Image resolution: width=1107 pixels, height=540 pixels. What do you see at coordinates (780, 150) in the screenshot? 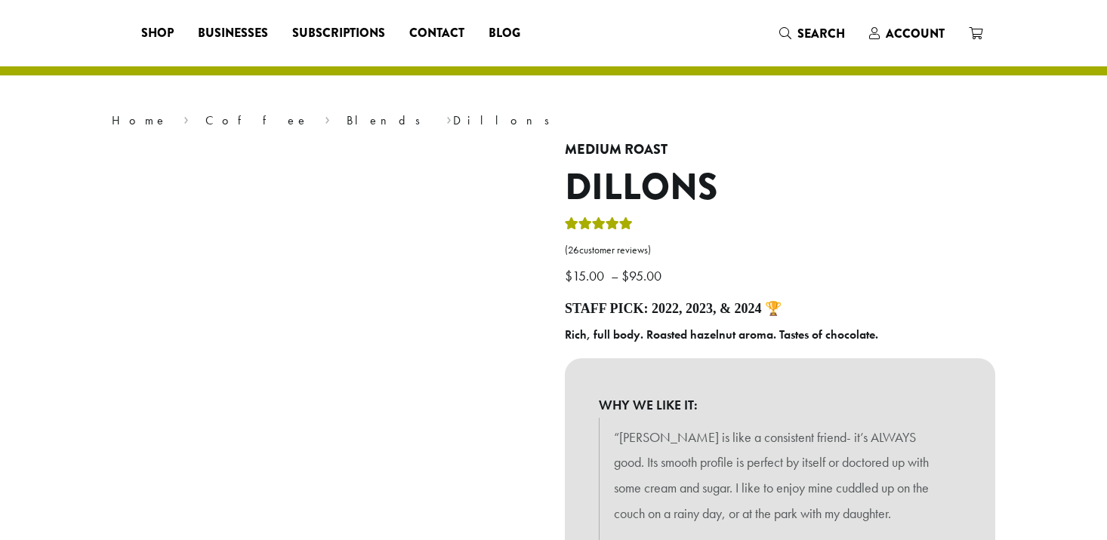
I see `h4: Medium Roast` at bounding box center [780, 150].